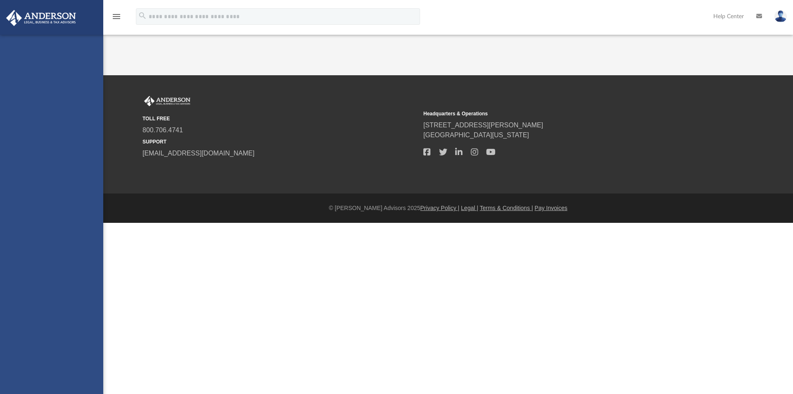  Describe the element at coordinates (280, 142) in the screenshot. I see `small: SUPPORT` at that location.